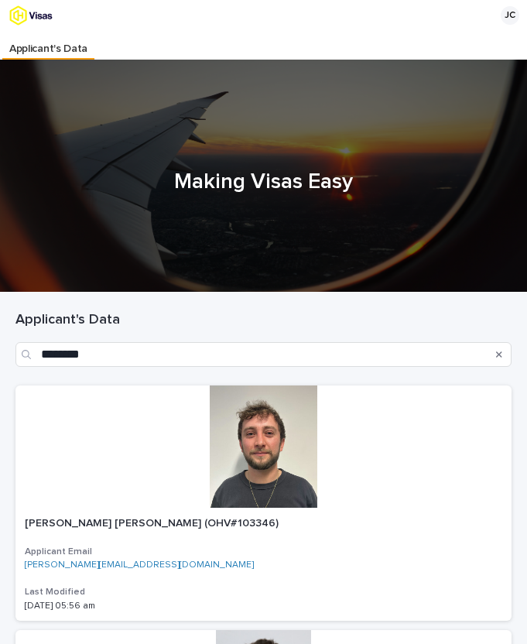 The image size is (527, 644). What do you see at coordinates (263, 321) in the screenshot?
I see `h1: Applicant's Data` at bounding box center [263, 321].